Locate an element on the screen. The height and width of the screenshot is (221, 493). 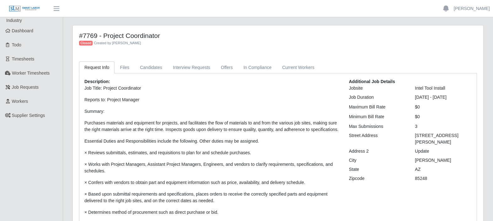
div: Street Address is located at coordinates (377, 139).